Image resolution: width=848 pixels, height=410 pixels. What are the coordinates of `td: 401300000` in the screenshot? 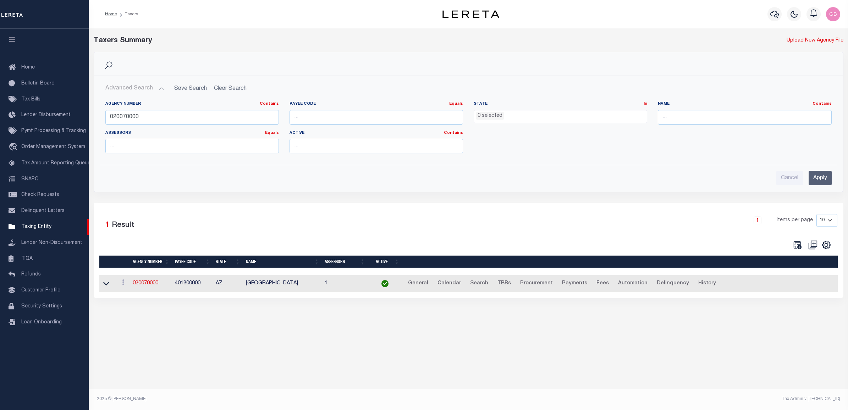 It's located at (192, 284).